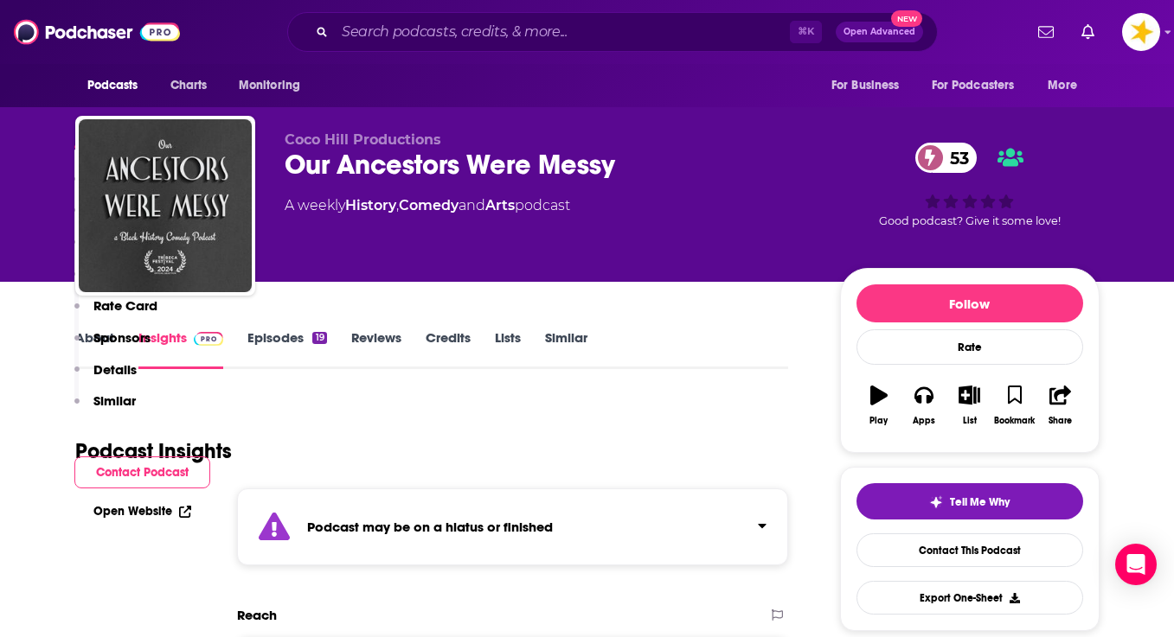  What do you see at coordinates (1062, 86) in the screenshot?
I see `span: More` at bounding box center [1062, 86].